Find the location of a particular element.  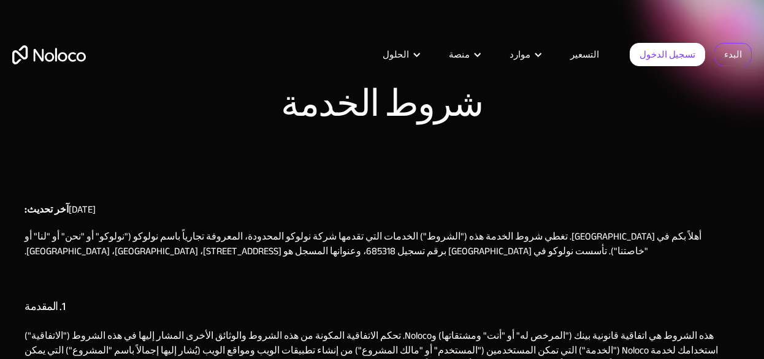

div: موارد is located at coordinates (524, 55).